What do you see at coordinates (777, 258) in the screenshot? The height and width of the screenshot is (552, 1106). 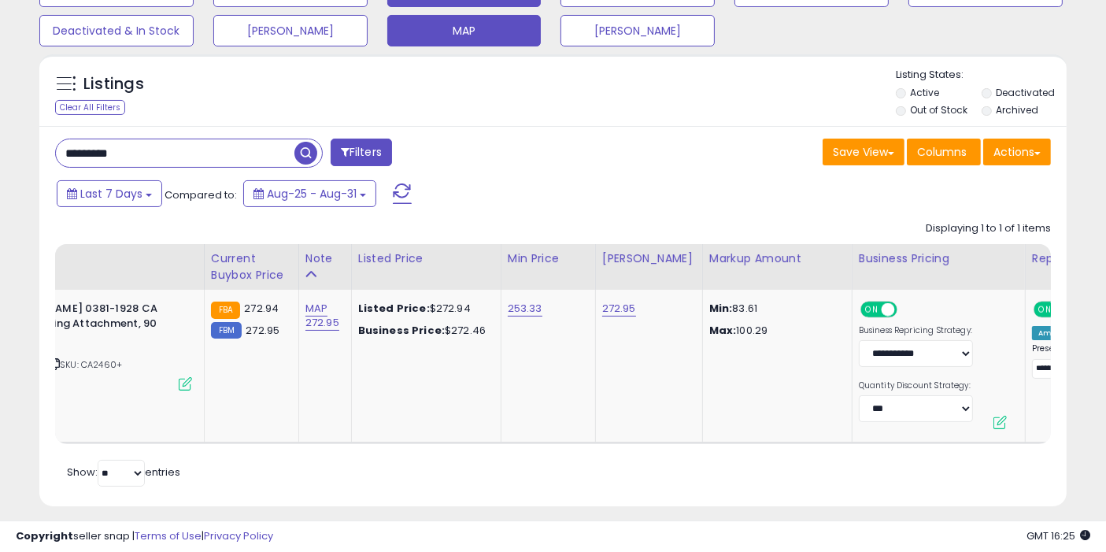 I see `div: Markup Amount` at bounding box center [777, 258].